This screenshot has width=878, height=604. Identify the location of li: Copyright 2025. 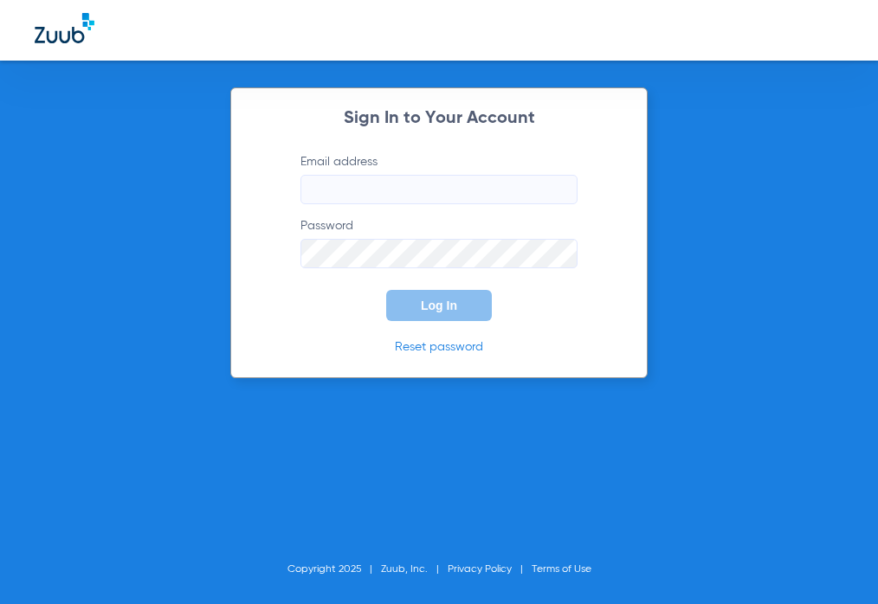
(334, 569).